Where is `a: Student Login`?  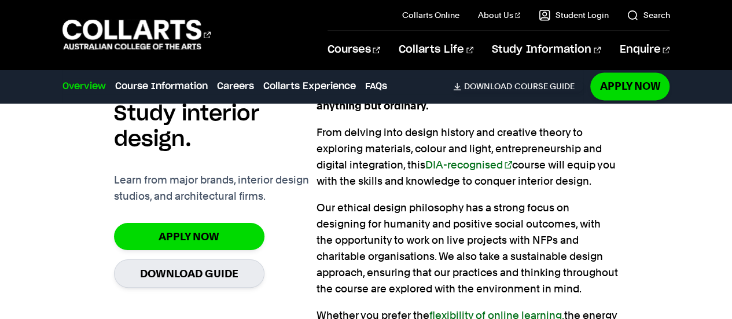 a: Student Login is located at coordinates (573, 15).